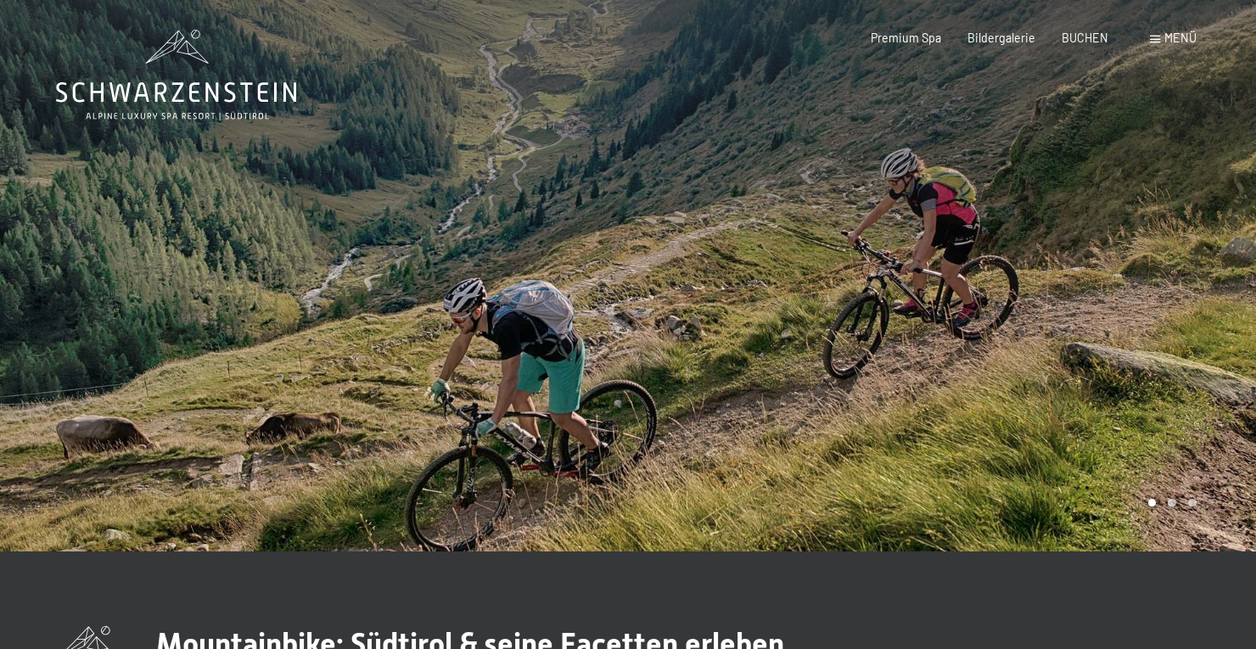 This screenshot has height=649, width=1256. Describe the element at coordinates (1152, 503) in the screenshot. I see `div: Carousel Page 1 (Current Slide)` at that location.